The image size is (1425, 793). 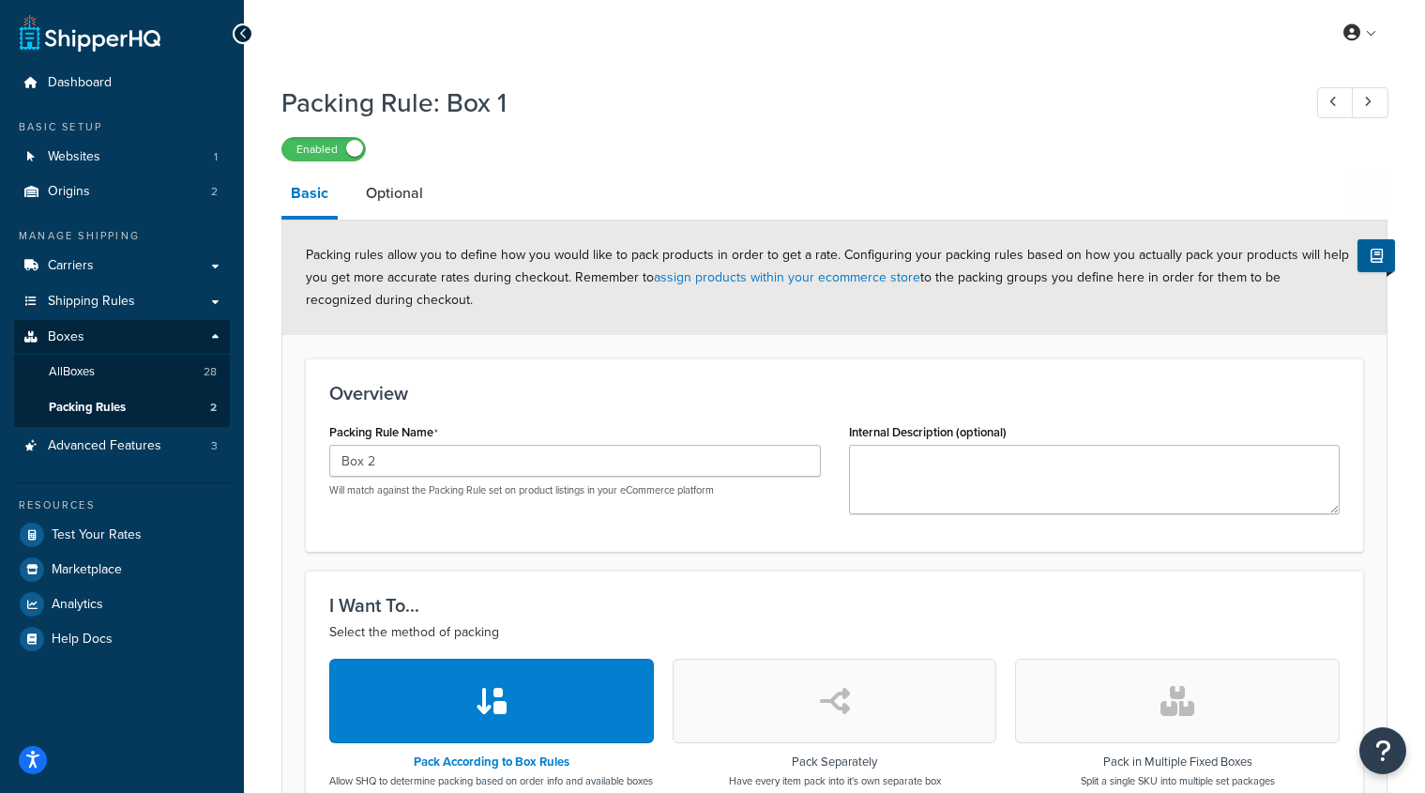 What do you see at coordinates (787, 277) in the screenshot?
I see `a: assign products within your ecommerce store` at bounding box center [787, 277].